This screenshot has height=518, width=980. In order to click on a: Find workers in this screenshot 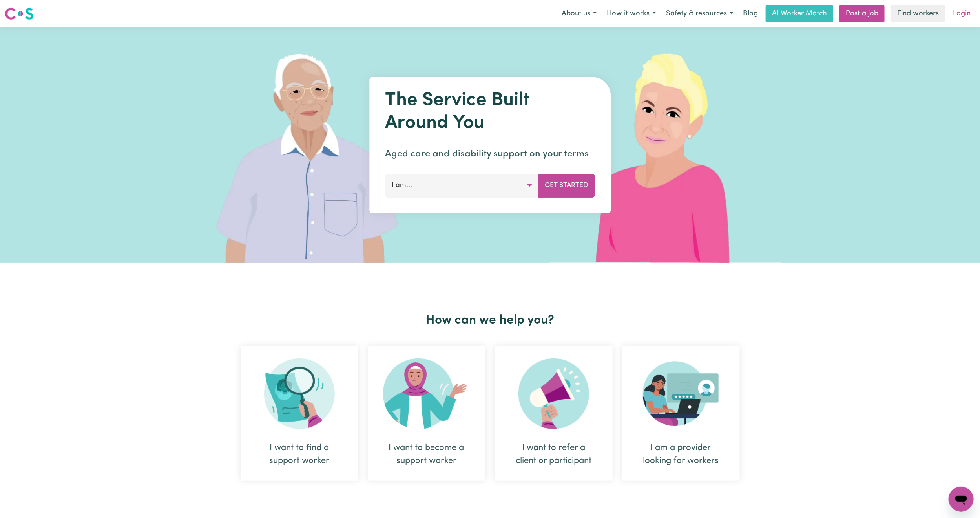, I will do `click(918, 14)`.